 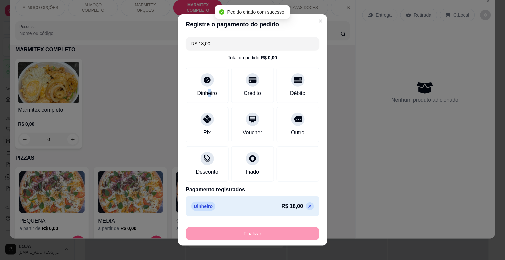 I want to click on div: Outro, so click(x=298, y=133).